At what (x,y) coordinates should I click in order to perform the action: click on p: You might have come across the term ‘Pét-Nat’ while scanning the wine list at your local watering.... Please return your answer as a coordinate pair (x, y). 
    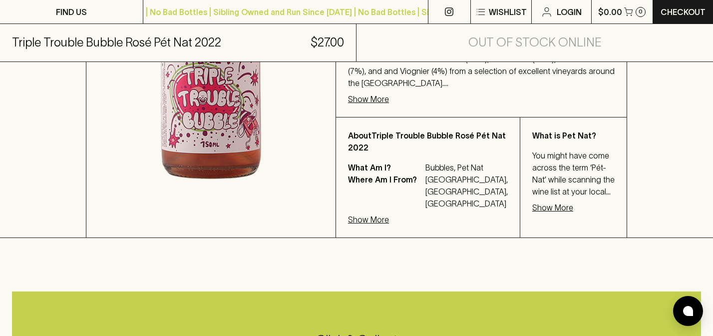
    Looking at the image, I should click on (573, 173).